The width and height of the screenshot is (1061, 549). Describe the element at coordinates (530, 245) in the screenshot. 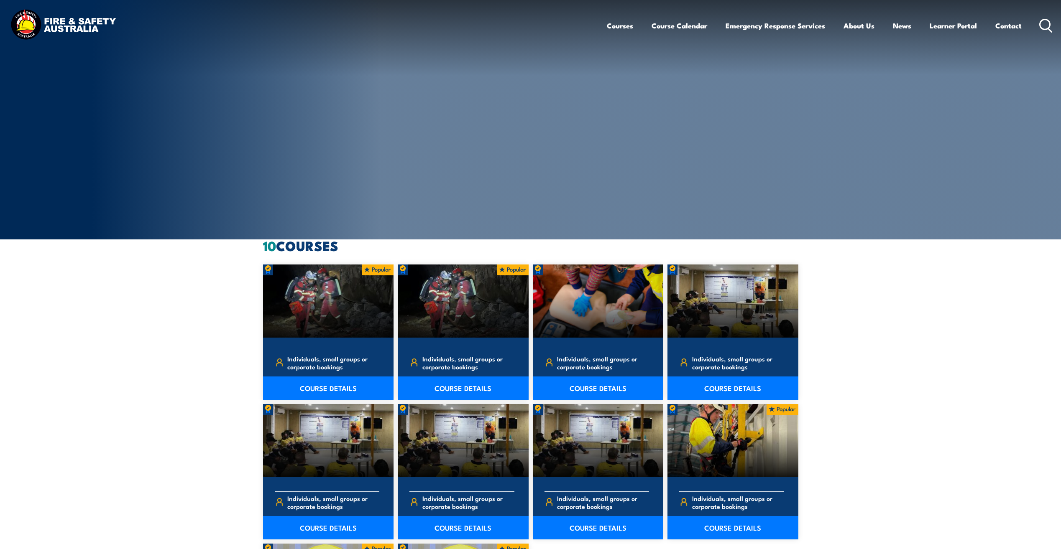

I see `h2: COURSES` at that location.